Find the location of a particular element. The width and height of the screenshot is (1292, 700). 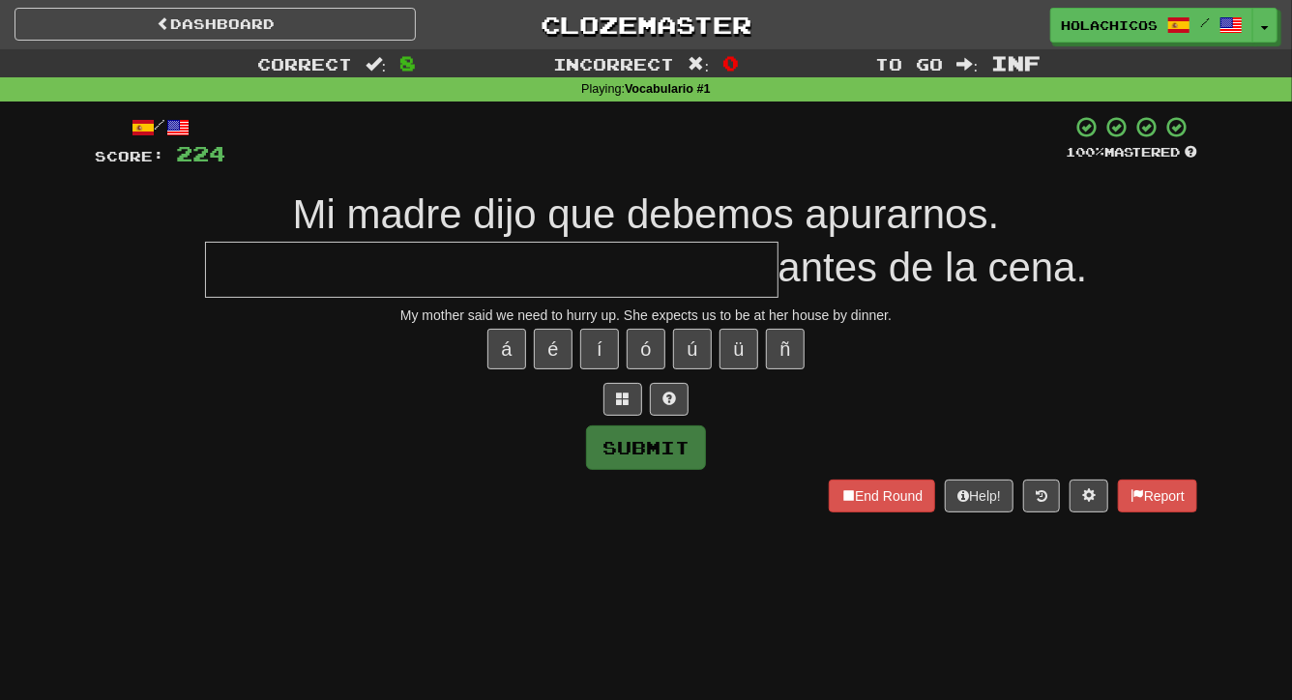

span: antes de la cena. is located at coordinates (933, 267).